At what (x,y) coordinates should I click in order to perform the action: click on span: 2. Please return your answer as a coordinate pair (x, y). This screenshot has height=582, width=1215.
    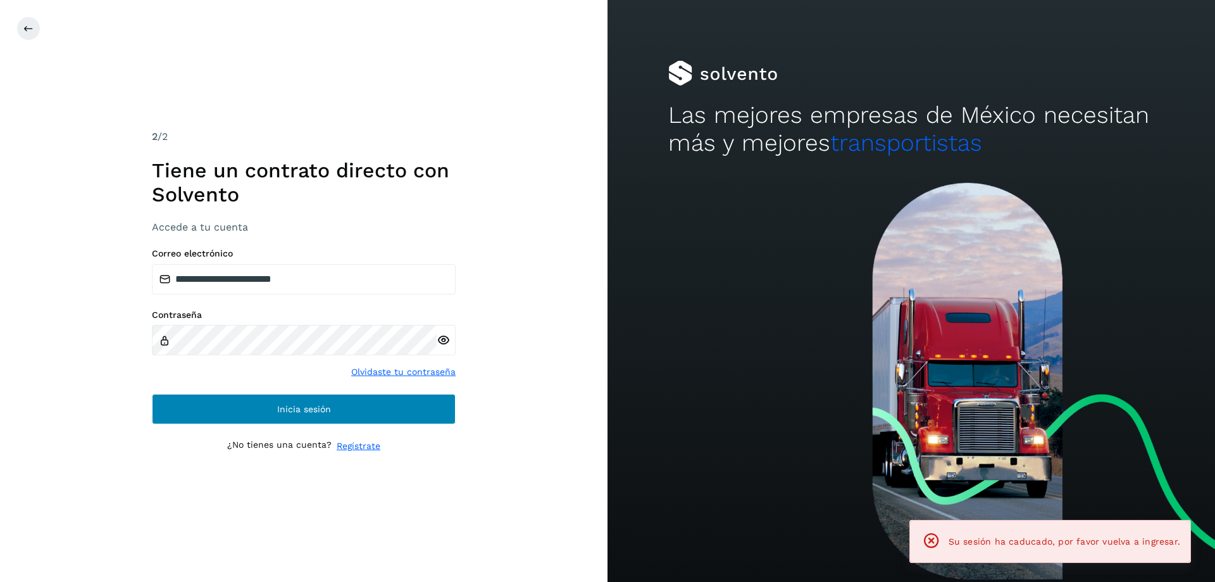
    Looking at the image, I should click on (154, 136).